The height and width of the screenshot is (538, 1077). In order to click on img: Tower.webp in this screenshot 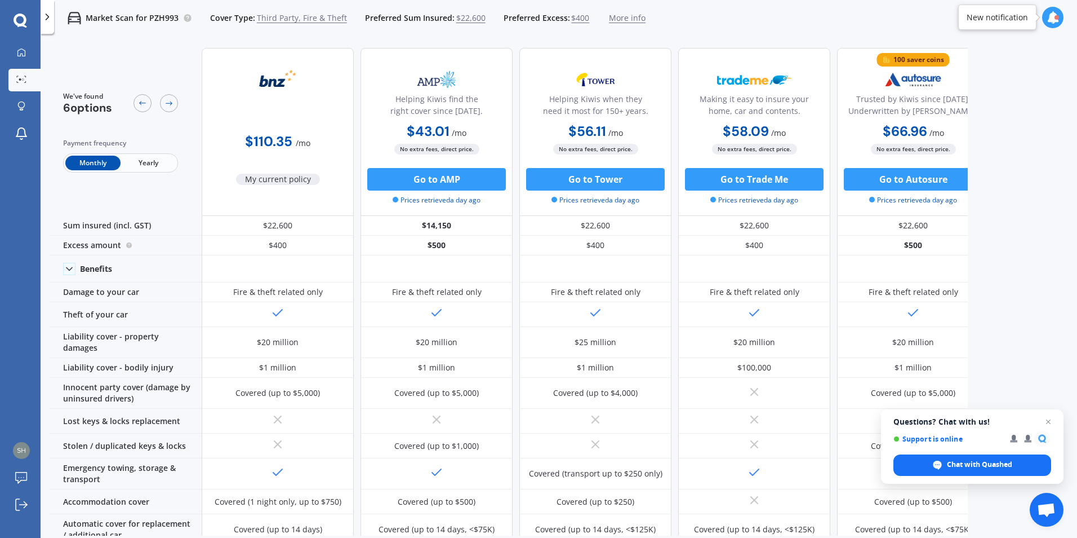, I will do `click(596, 79)`.